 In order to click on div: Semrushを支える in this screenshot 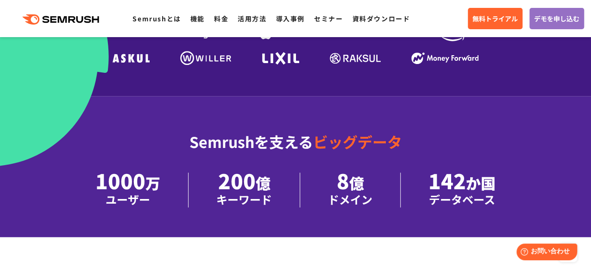, I will do `click(295, 149)`.